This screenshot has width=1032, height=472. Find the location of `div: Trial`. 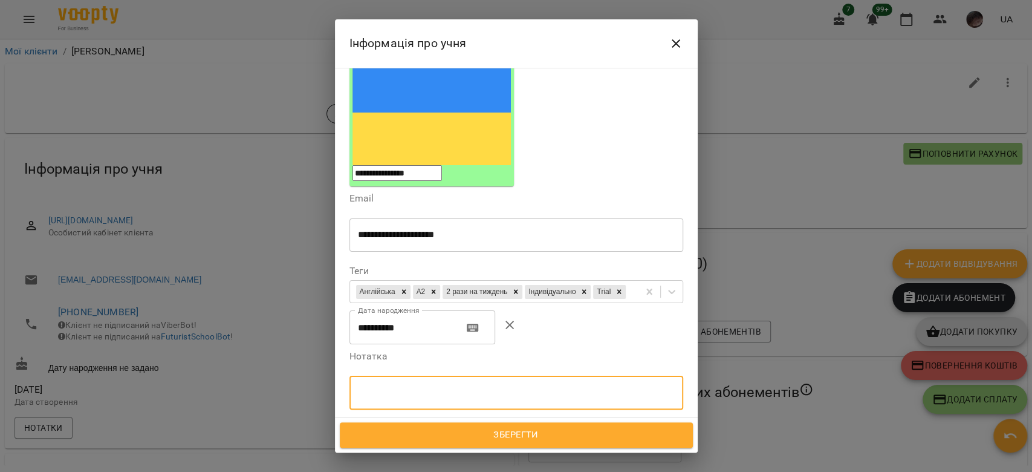

div: Trial is located at coordinates (603, 291).